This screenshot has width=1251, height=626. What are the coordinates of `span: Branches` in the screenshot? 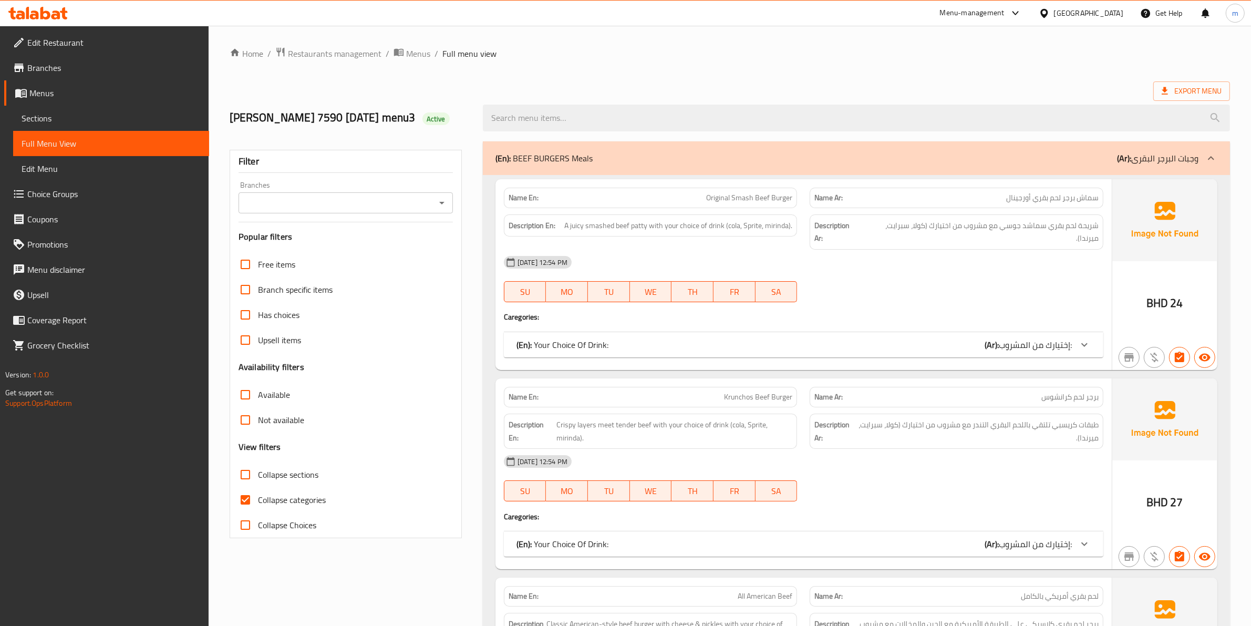 It's located at (114, 68).